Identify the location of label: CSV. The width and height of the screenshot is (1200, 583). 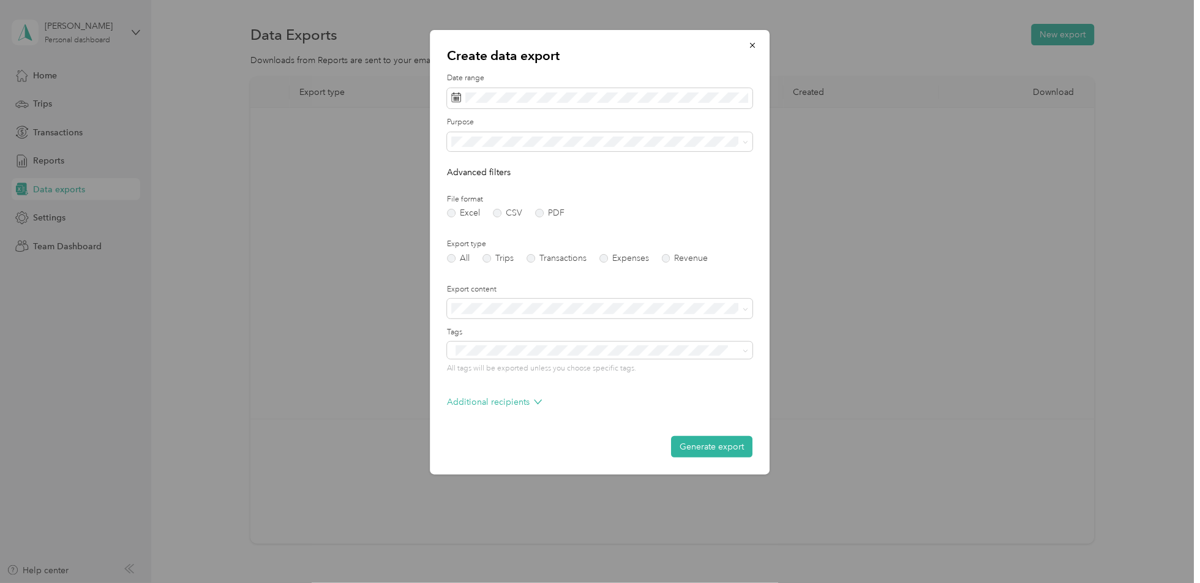
(507, 213).